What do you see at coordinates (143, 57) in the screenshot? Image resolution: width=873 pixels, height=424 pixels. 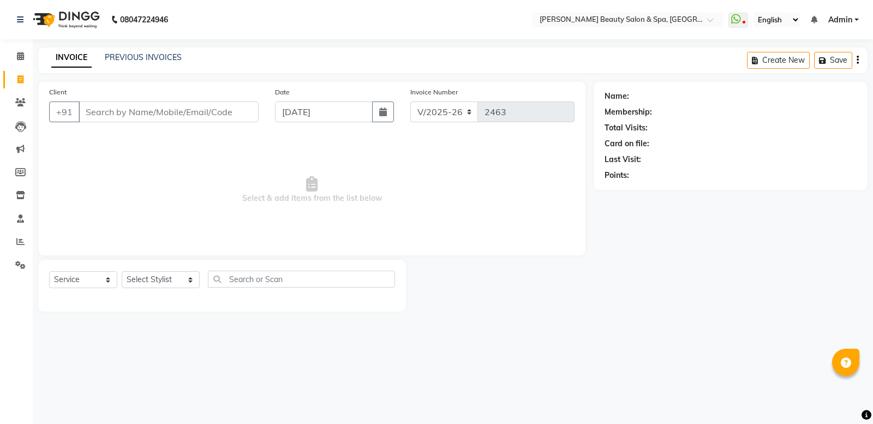 I see `a: PREVIOUS INVOICES` at bounding box center [143, 57].